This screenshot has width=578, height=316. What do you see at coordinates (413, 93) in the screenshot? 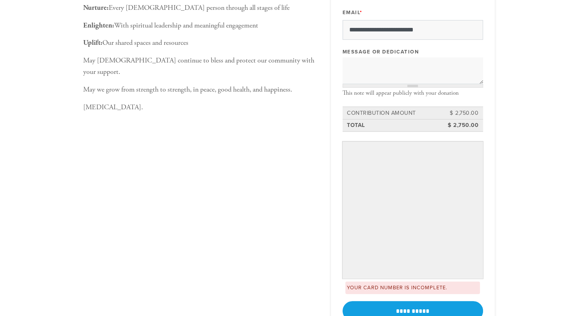
I see `div: This note will appear publicly with your donation` at bounding box center [413, 93].